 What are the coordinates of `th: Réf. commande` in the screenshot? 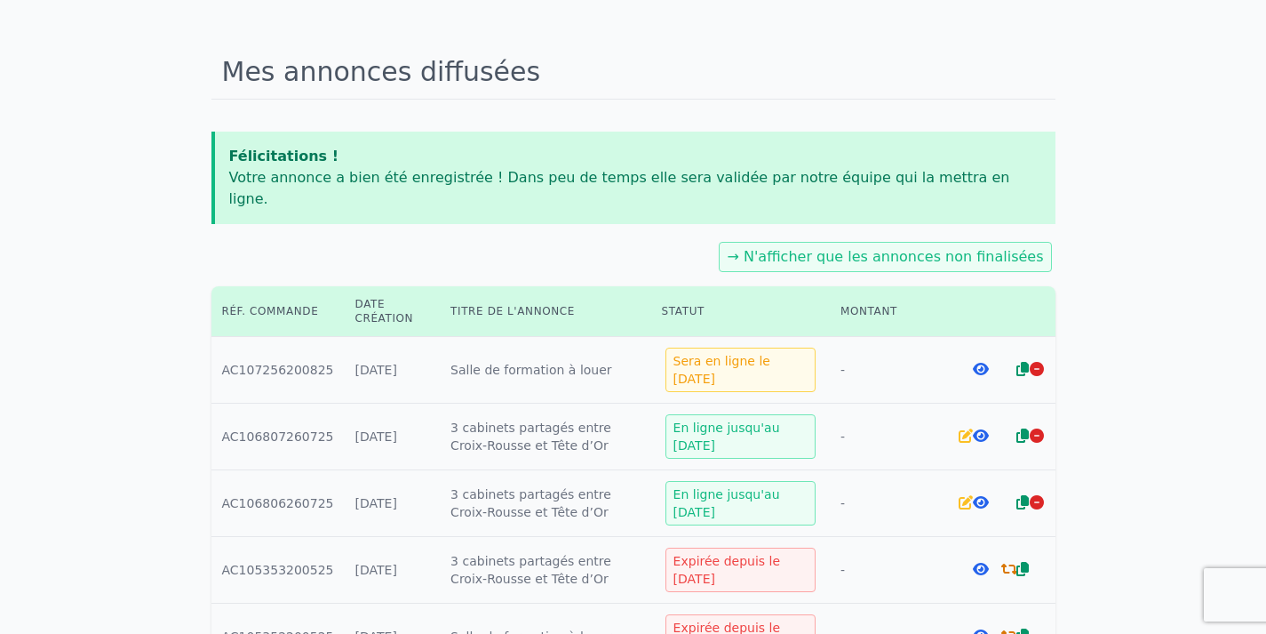 It's located at (278, 311).